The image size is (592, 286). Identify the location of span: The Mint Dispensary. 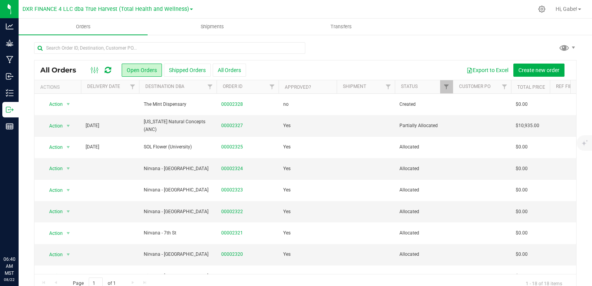
(178, 104).